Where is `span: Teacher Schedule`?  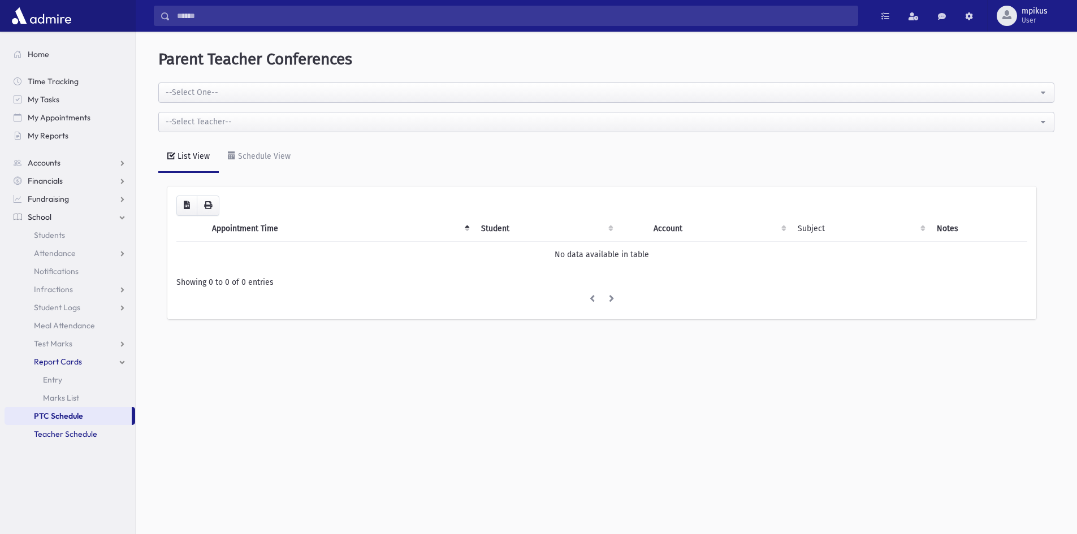
span: Teacher Schedule is located at coordinates (66, 434).